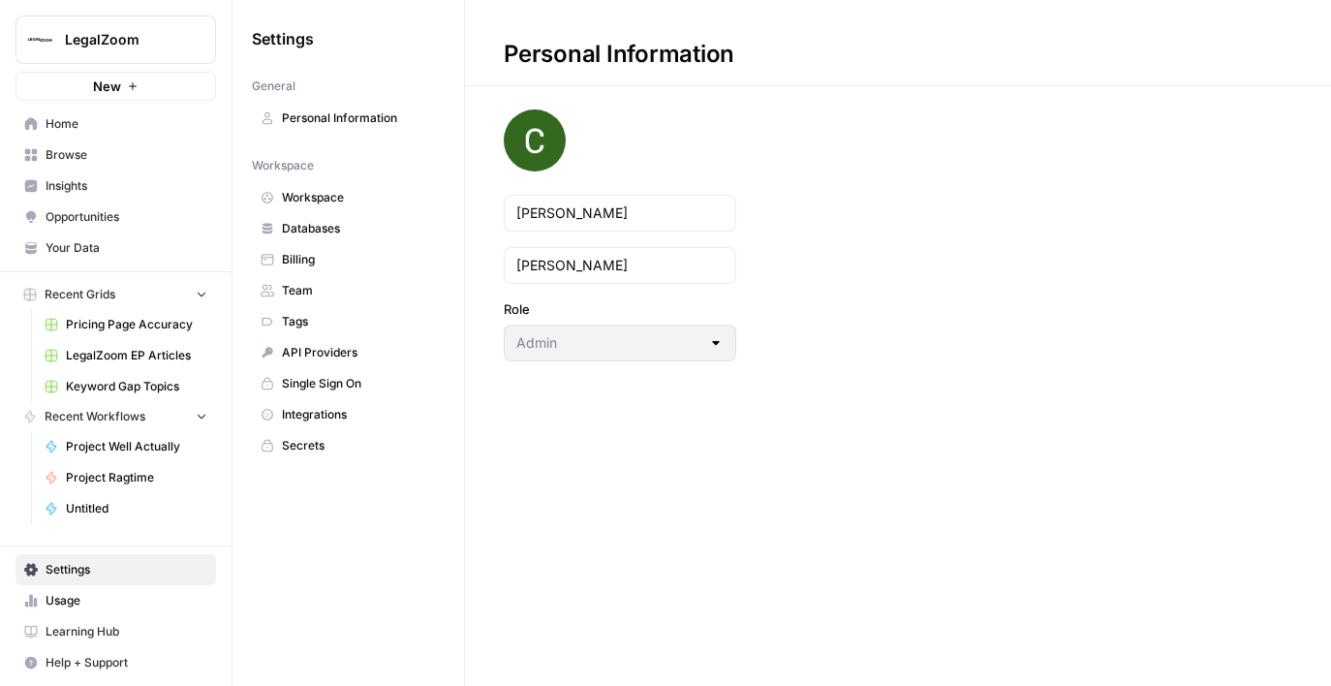 Image resolution: width=1331 pixels, height=686 pixels. Describe the element at coordinates (126, 356) in the screenshot. I see `a: LegalZoom EP Articles` at that location.